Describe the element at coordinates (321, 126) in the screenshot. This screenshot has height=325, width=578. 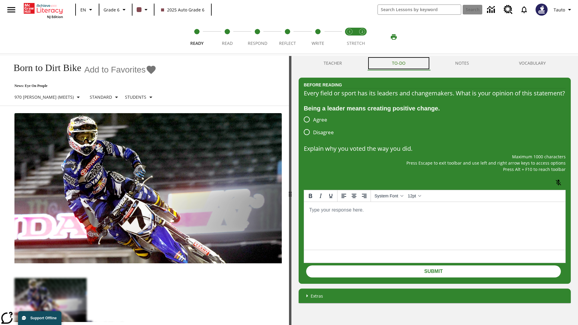
I see `div: poll` at that location.